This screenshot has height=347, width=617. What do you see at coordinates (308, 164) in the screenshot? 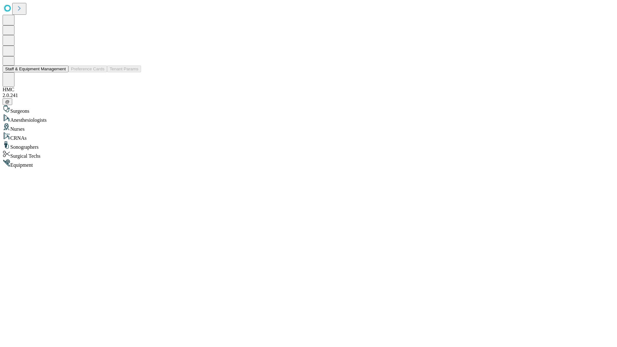
I see `div: Equipment` at bounding box center [308, 164].